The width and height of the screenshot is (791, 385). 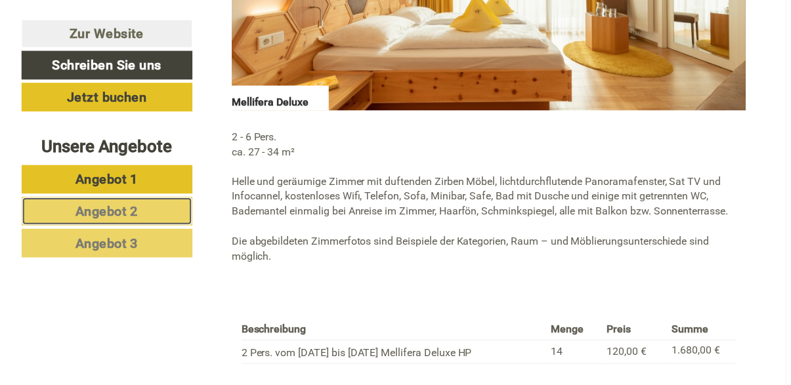 What do you see at coordinates (108, 245) in the screenshot?
I see `span: Angebot 3` at bounding box center [108, 245].